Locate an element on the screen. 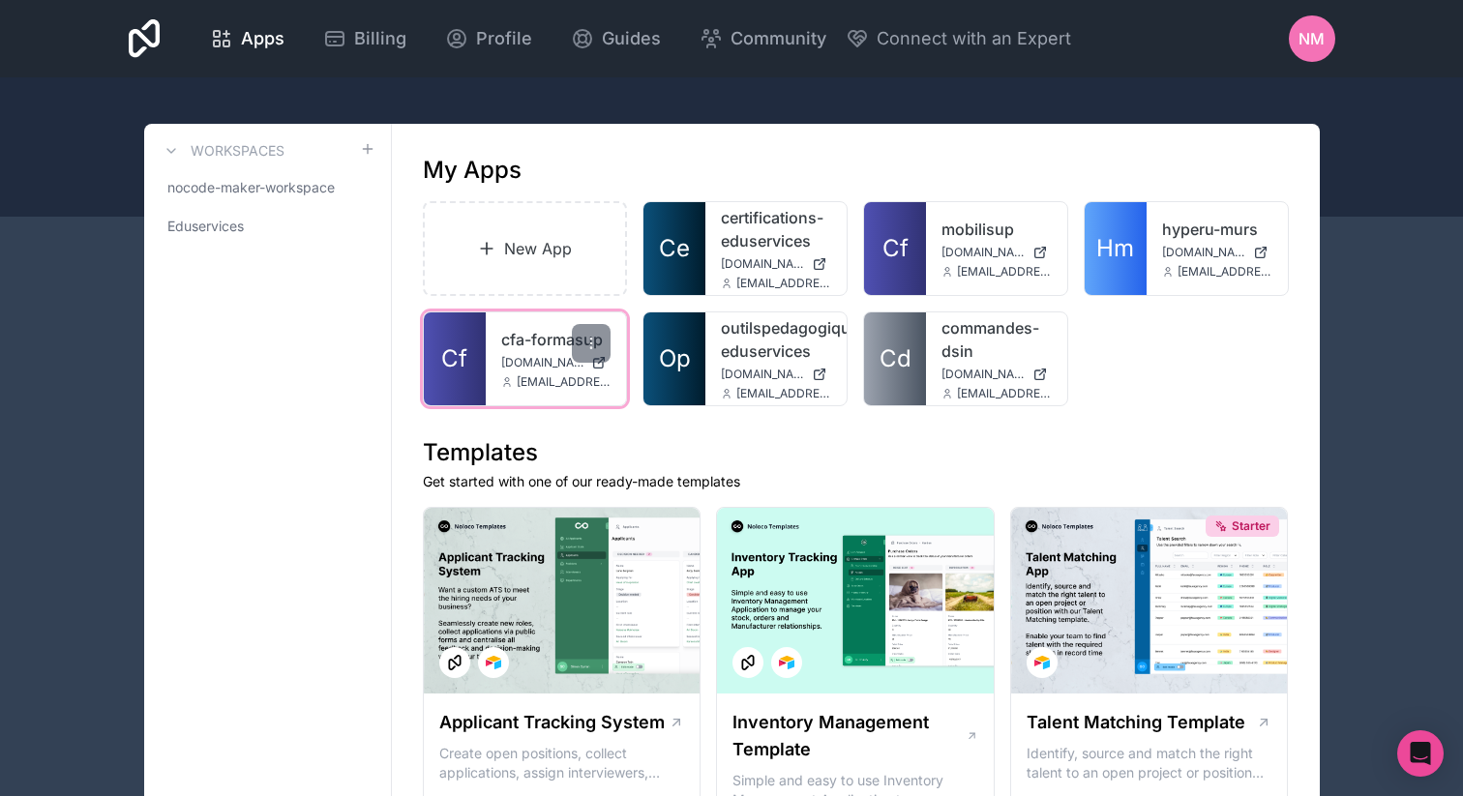  button: Connect with an Expert is located at coordinates (958, 39).